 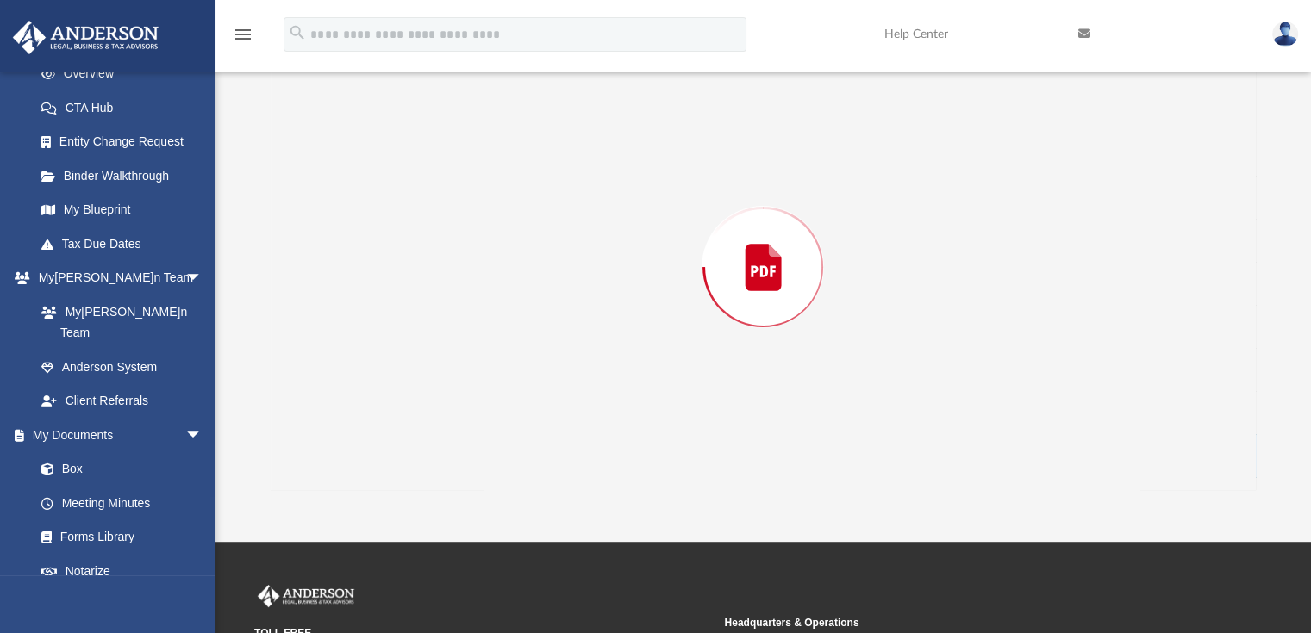 What do you see at coordinates (243, 34) in the screenshot?
I see `i: menu` at bounding box center [243, 34].